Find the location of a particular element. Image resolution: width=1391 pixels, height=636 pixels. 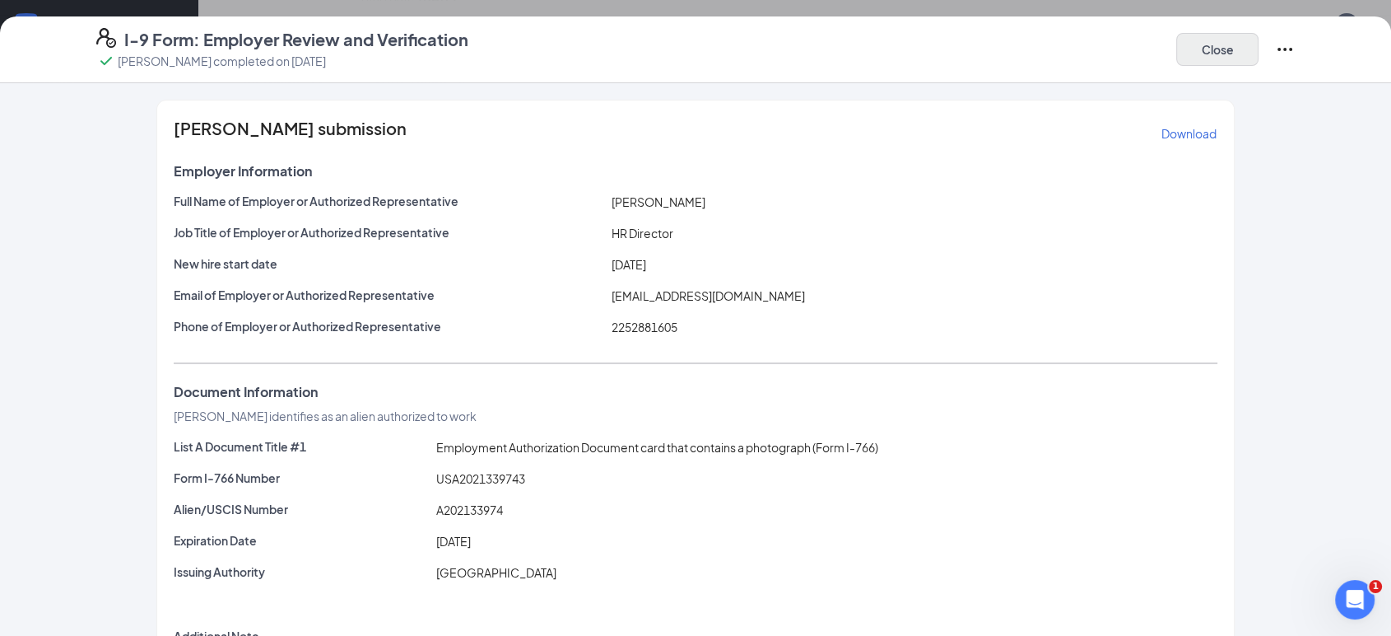

button: Close is located at coordinates (1218, 49).